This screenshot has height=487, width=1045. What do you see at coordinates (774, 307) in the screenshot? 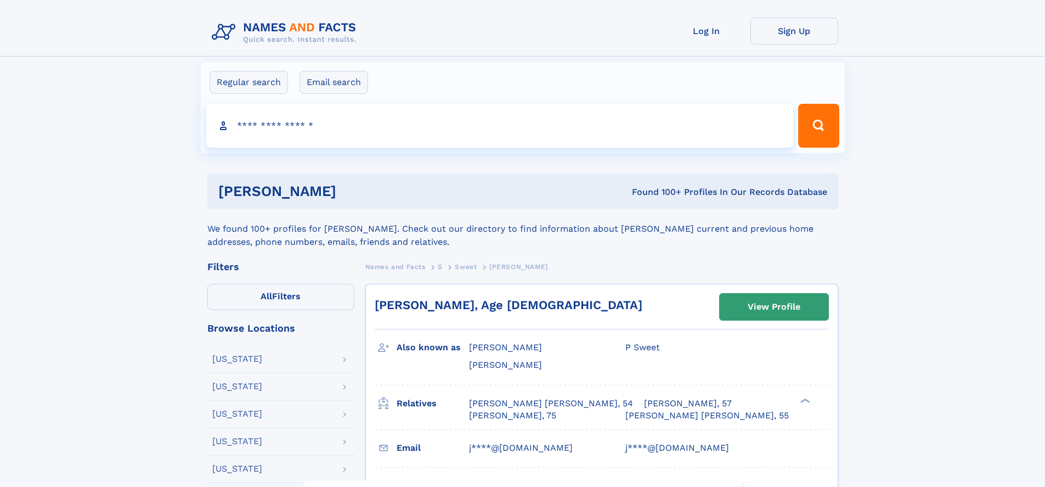
I see `div: View Profile` at bounding box center [774, 307].